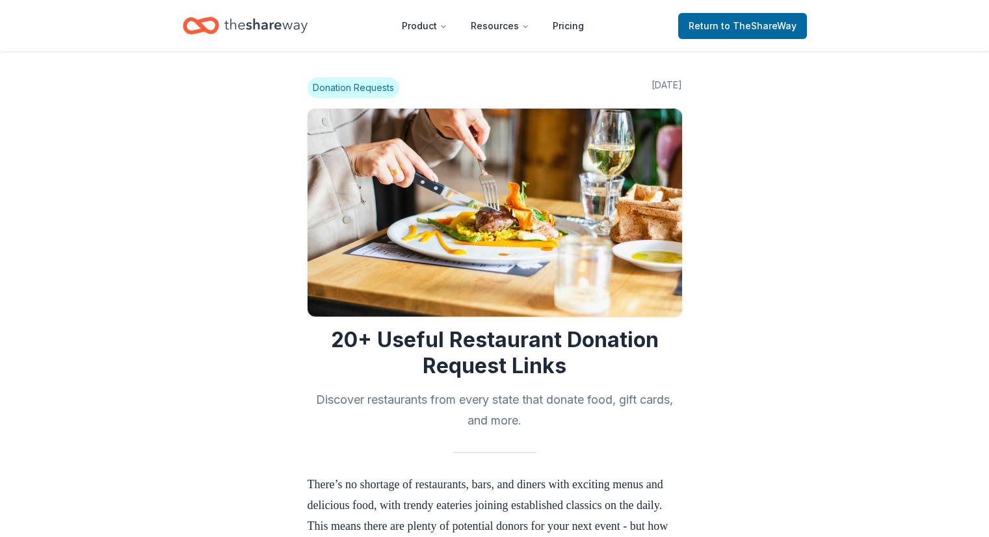 Image resolution: width=989 pixels, height=537 pixels. Describe the element at coordinates (569, 26) in the screenshot. I see `a: Pricing` at that location.